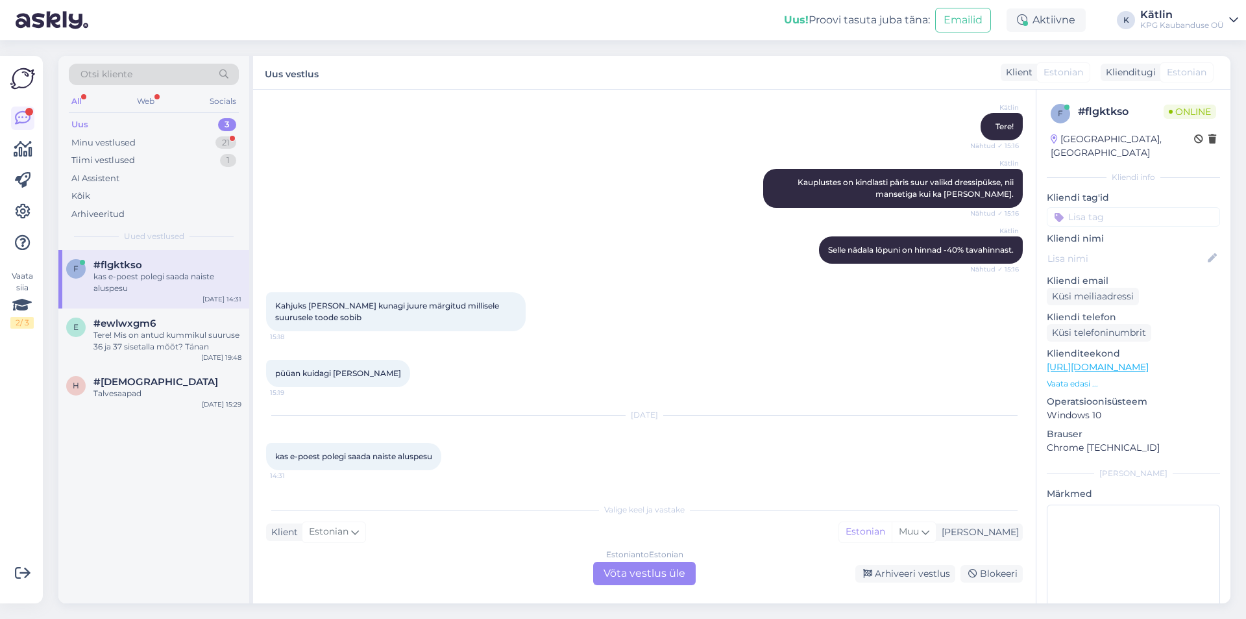 The width and height of the screenshot is (1246, 619). Describe the element at coordinates (1133, 217) in the screenshot. I see `input: Lisa tag` at that location.